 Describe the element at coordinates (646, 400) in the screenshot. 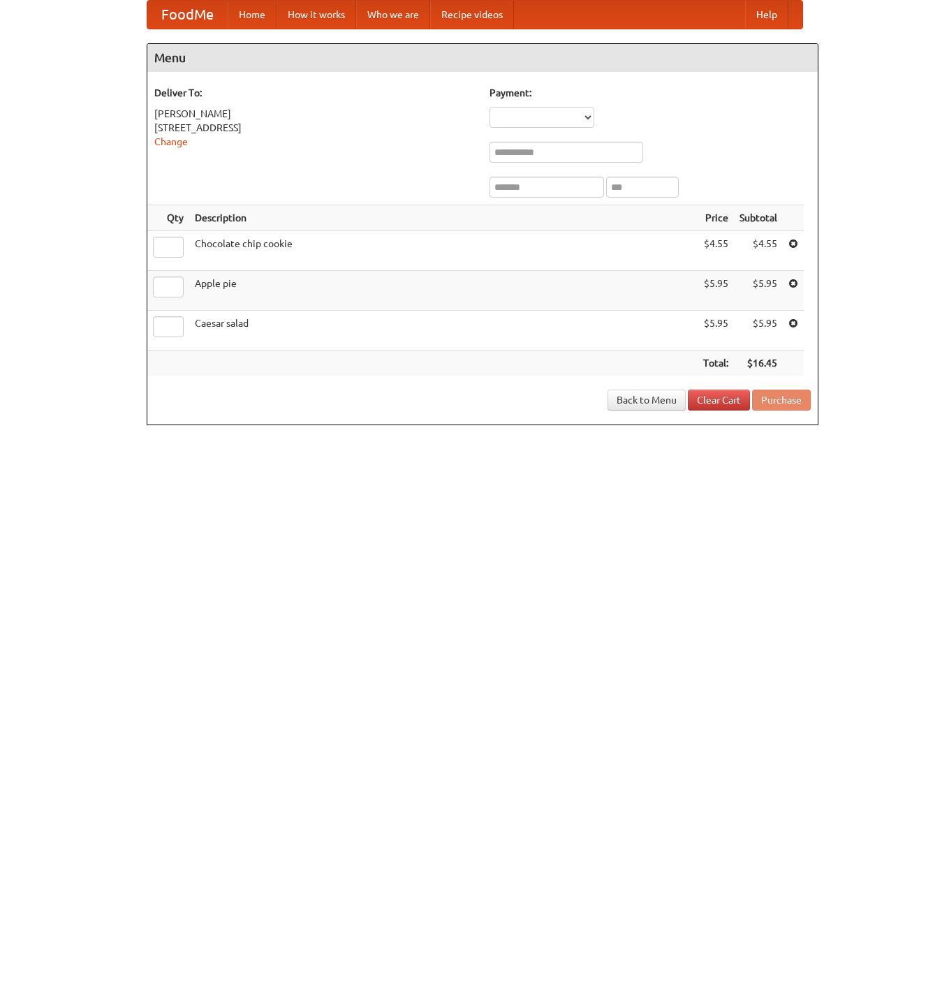

I see `a: Back to Menu` at that location.